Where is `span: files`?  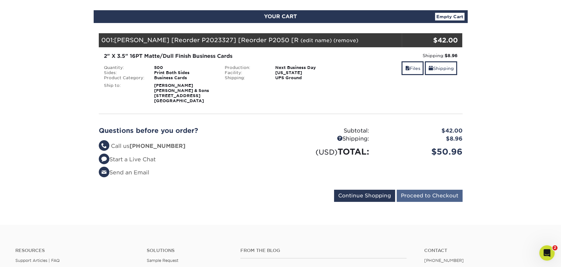
span: files is located at coordinates (407, 68).